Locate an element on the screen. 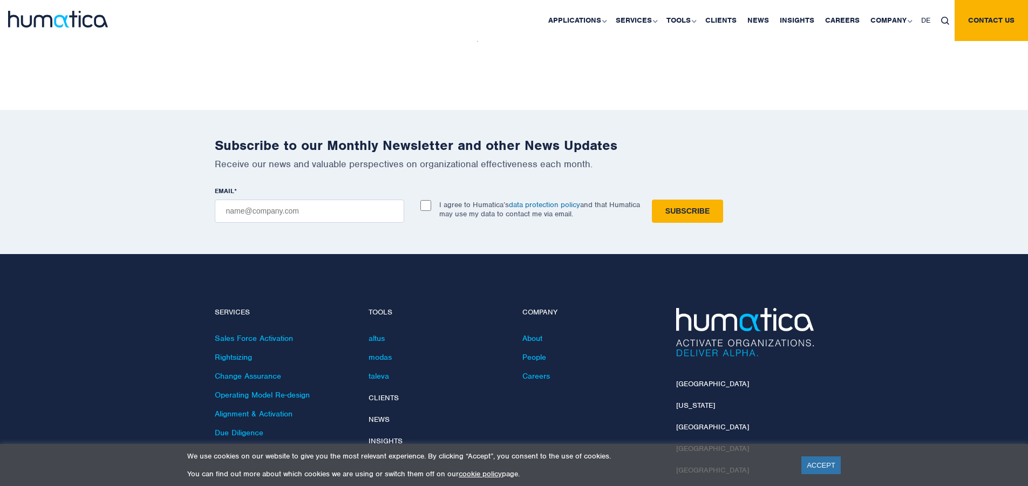  h4: Company is located at coordinates (591, 312).